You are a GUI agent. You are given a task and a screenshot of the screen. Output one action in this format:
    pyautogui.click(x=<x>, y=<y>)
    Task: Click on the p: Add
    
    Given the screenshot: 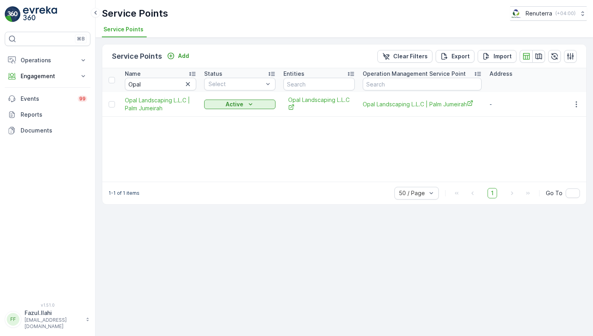 What is the action you would take?
    pyautogui.click(x=183, y=56)
    